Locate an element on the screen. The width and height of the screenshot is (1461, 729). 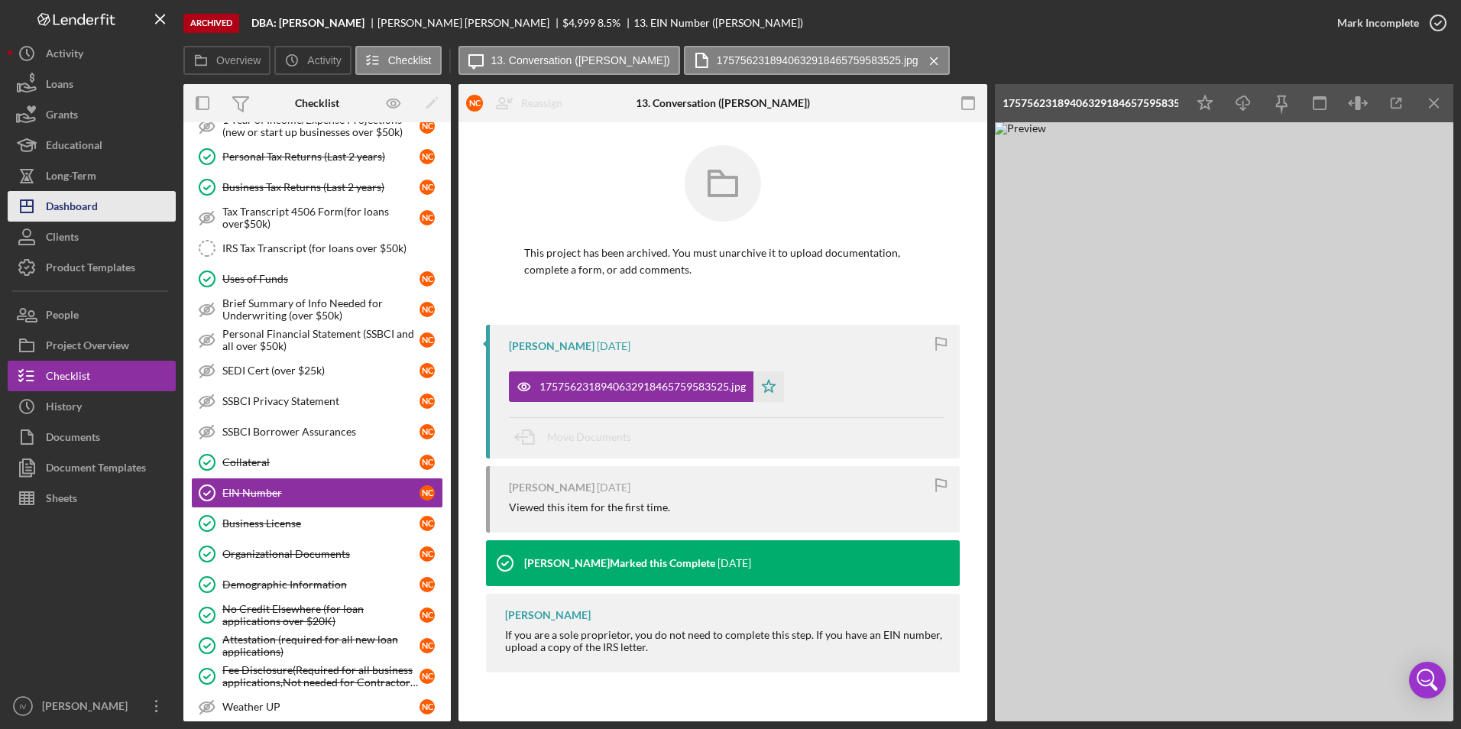
div: If you are a sole proprietor, you do not need to complete this step. If you have an EIN number, u... is located at coordinates (725, 641).